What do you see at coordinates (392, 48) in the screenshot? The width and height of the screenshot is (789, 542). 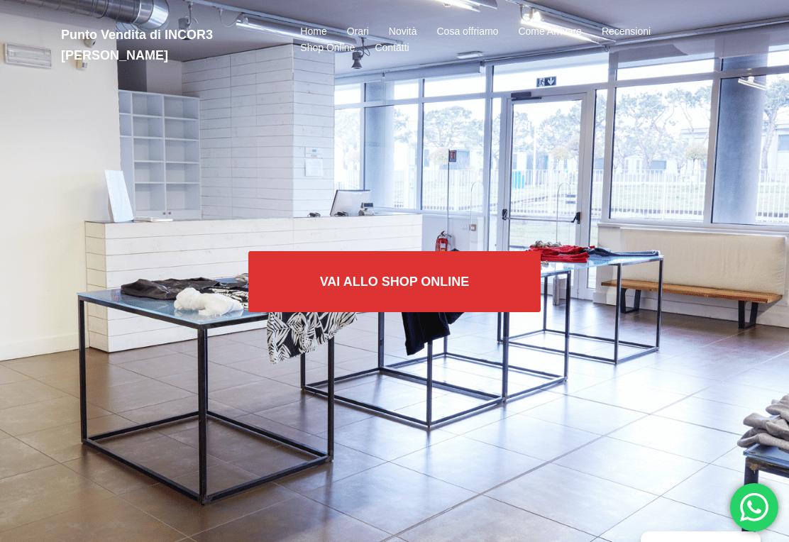 I see `a: Contatti` at bounding box center [392, 48].